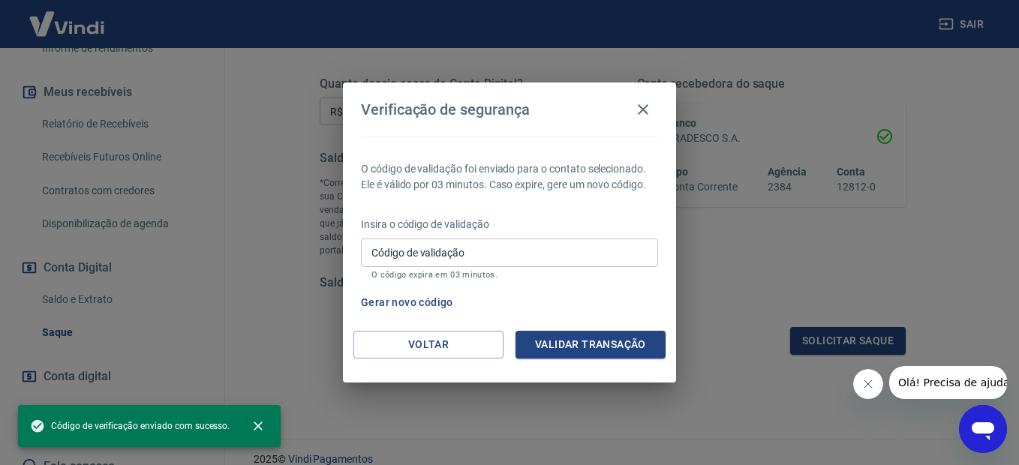  I want to click on button: close, so click(258, 426).